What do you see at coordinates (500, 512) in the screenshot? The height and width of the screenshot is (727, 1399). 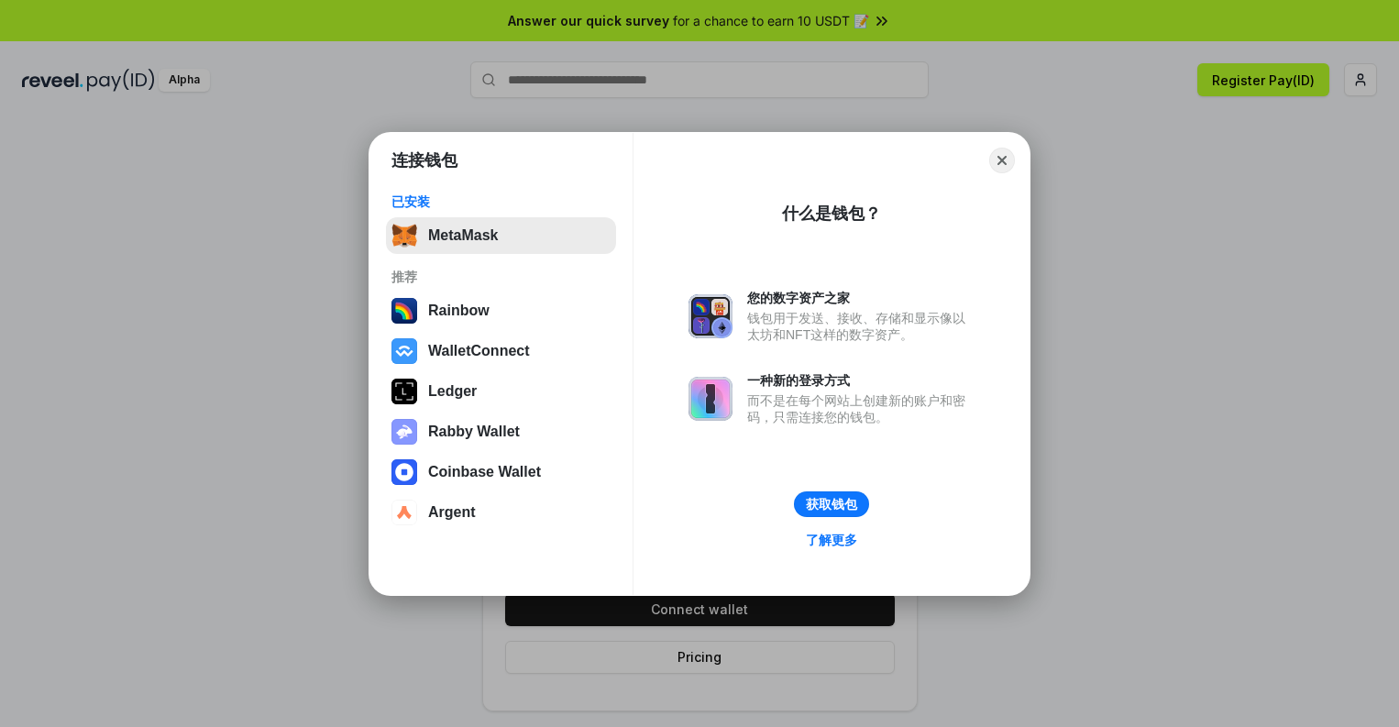 I see `button: Argent` at bounding box center [500, 512].